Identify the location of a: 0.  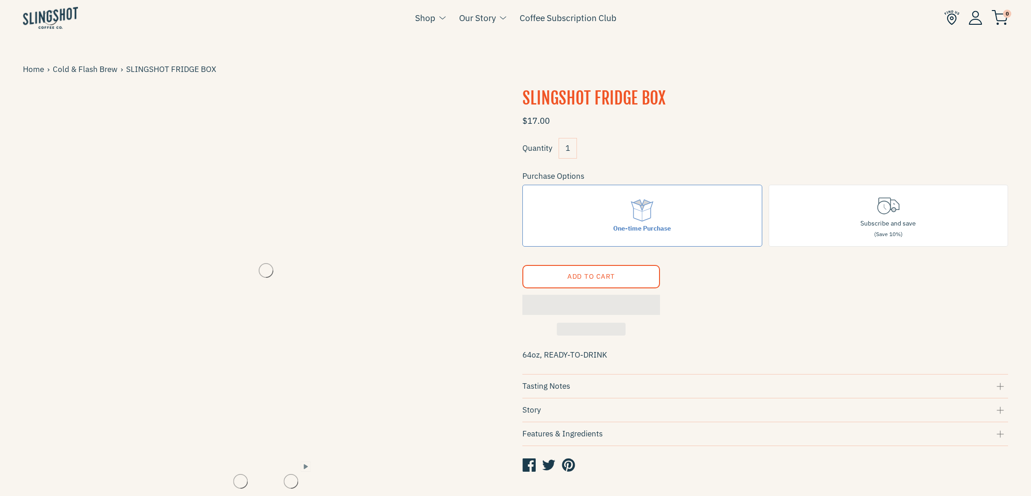
(999, 17).